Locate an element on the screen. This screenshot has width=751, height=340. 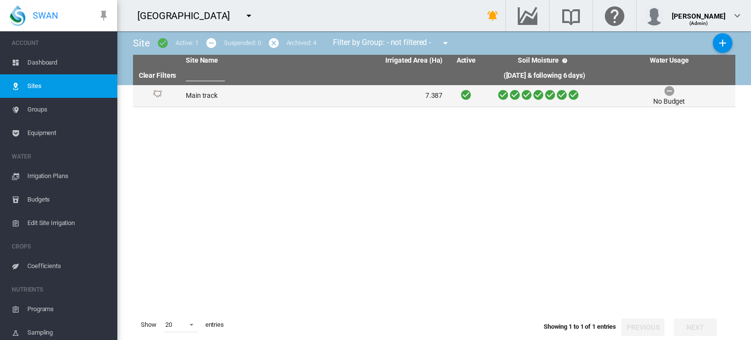
th: Soil Moisture is located at coordinates (544, 61).